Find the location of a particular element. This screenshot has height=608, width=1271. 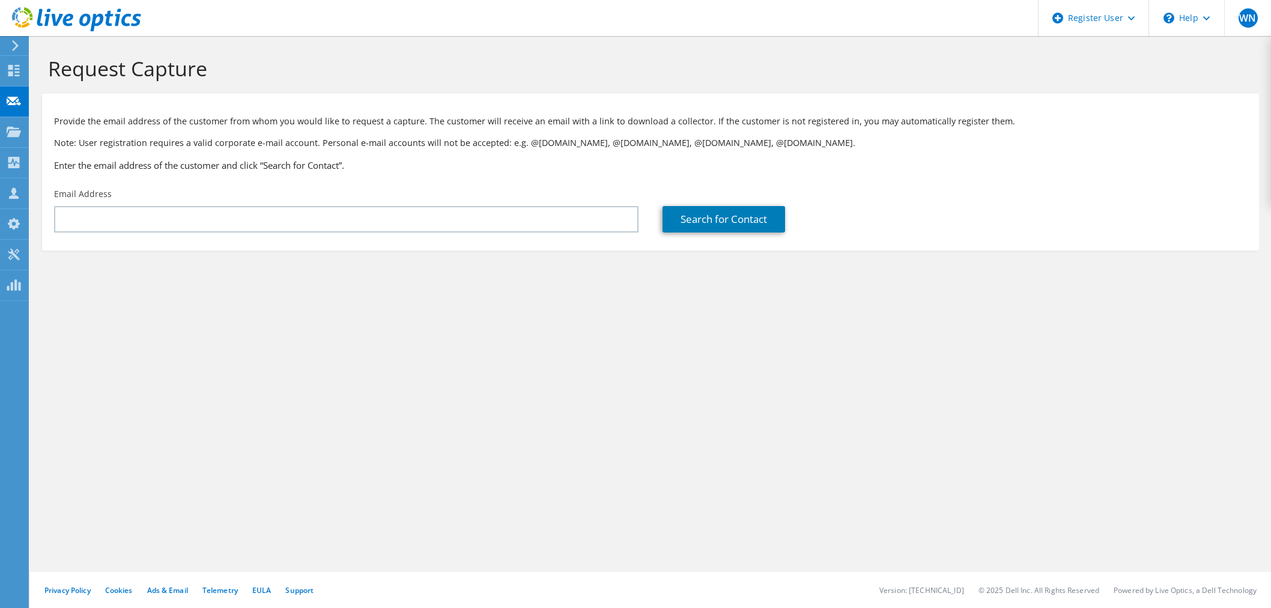

p: Provide the email address of the customer from whom you would like to request a capture. The cust... is located at coordinates (651, 121).